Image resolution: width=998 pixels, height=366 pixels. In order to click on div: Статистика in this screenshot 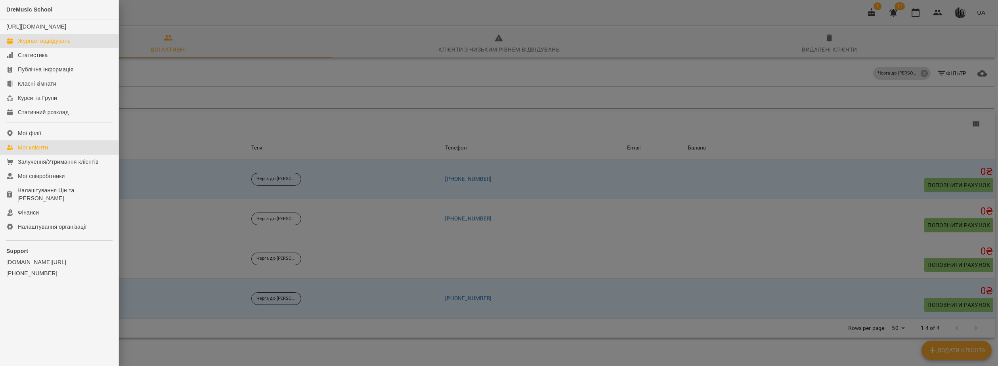, I will do `click(33, 55)`.